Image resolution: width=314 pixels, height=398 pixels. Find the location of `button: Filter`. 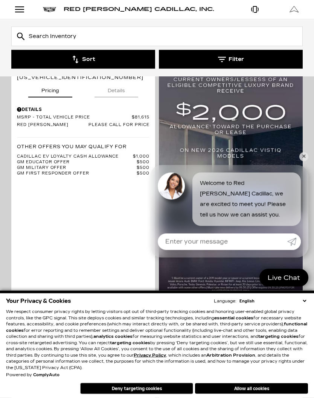

button: Filter is located at coordinates (231, 59).